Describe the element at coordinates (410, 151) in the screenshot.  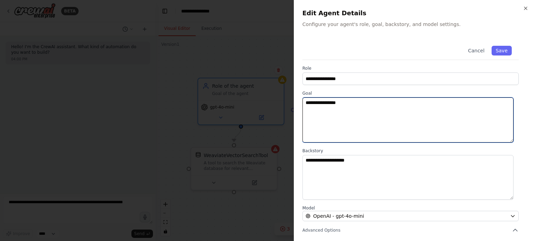
I see `label: Backstory` at that location.